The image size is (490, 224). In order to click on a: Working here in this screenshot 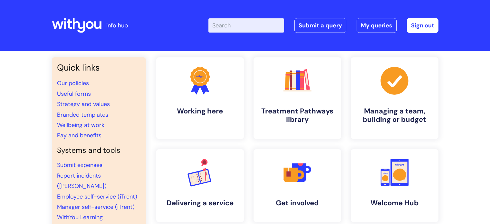, I will do `click(200, 98)`.